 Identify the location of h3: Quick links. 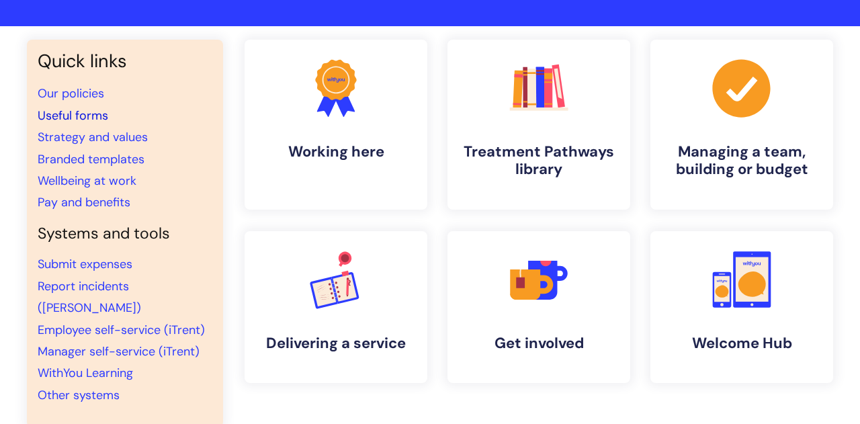
(125, 61).